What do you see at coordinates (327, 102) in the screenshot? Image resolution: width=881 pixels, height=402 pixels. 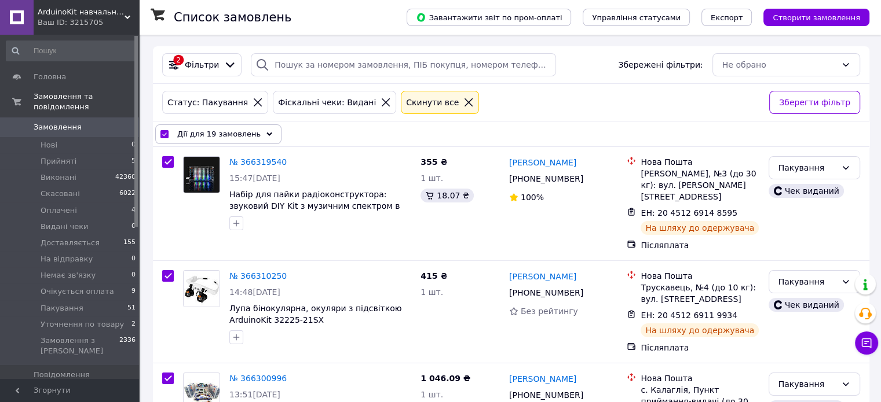 I see `div: Фіскальні чеки: Видані` at bounding box center [327, 102].